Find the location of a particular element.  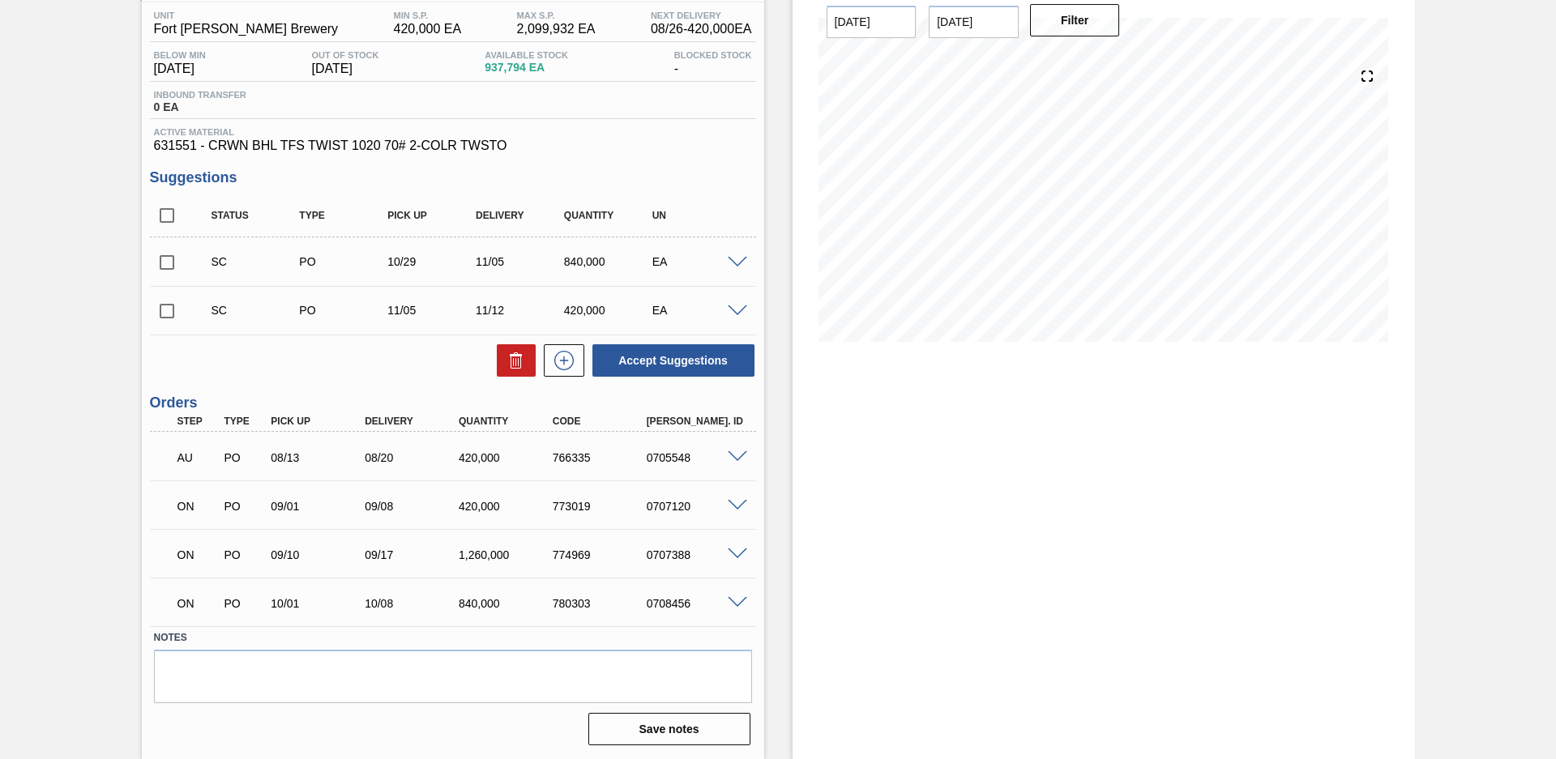

div: 780303 is located at coordinates (601, 604).